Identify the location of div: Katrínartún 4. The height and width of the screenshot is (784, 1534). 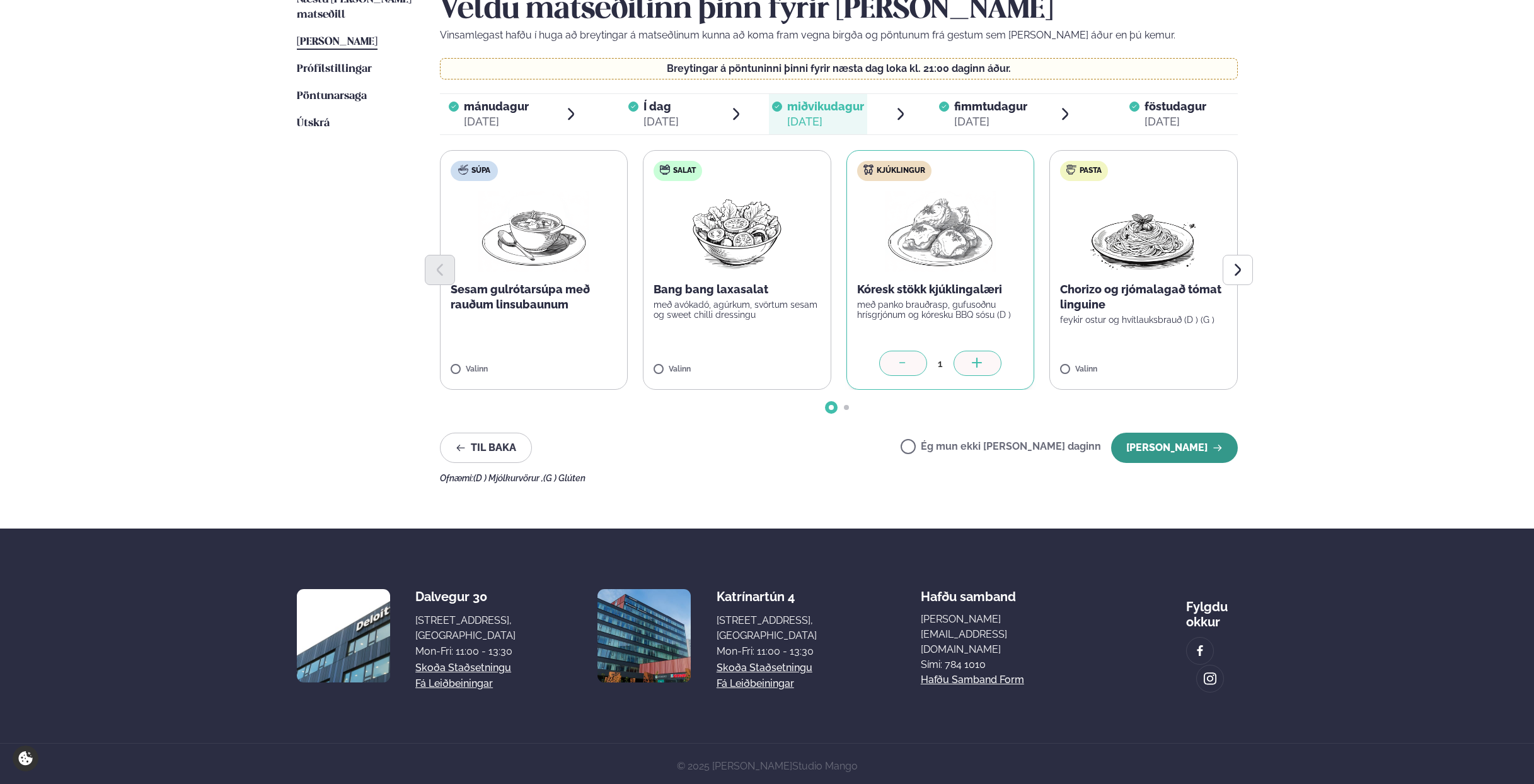
(767, 596).